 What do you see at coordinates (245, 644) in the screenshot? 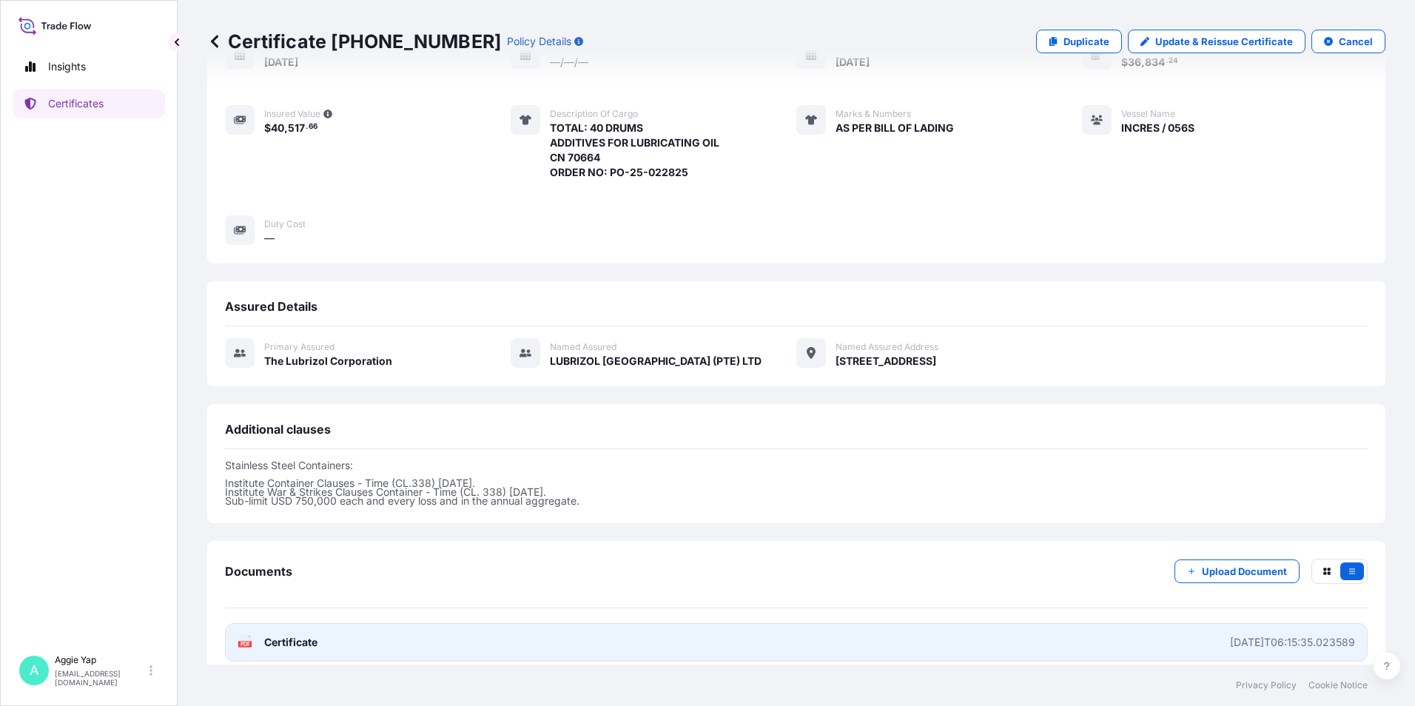
I see `text: PDF` at bounding box center [245, 644].